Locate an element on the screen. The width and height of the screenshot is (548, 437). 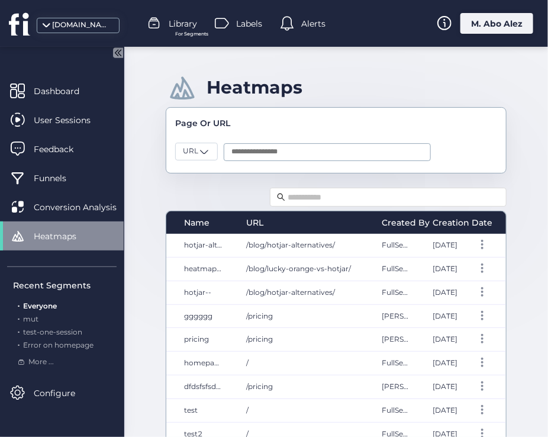
span: Library is located at coordinates (183, 24).